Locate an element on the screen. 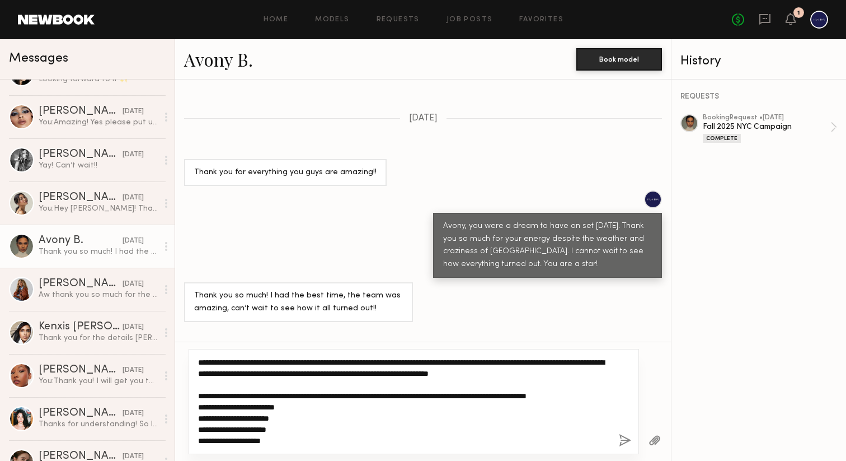 The height and width of the screenshot is (461, 846). a: Avony B. is located at coordinates (218, 59).